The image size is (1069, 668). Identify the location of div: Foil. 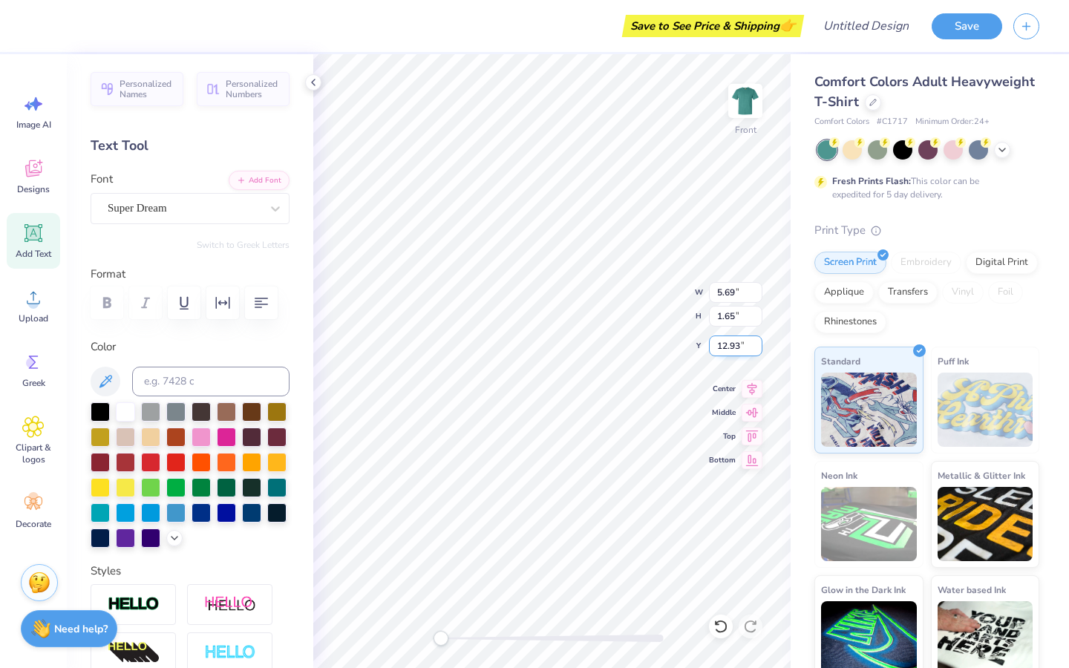
(1005, 293).